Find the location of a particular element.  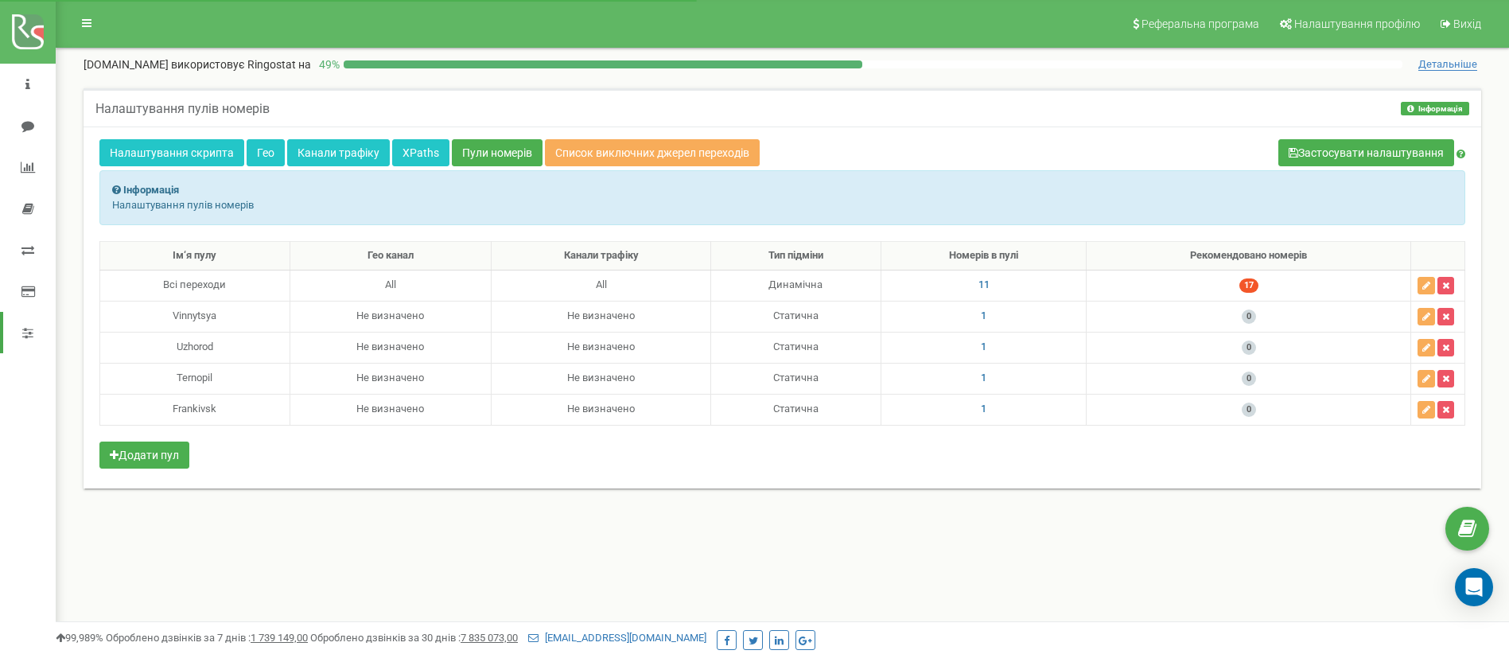

button: Інформація is located at coordinates (1435, 108).